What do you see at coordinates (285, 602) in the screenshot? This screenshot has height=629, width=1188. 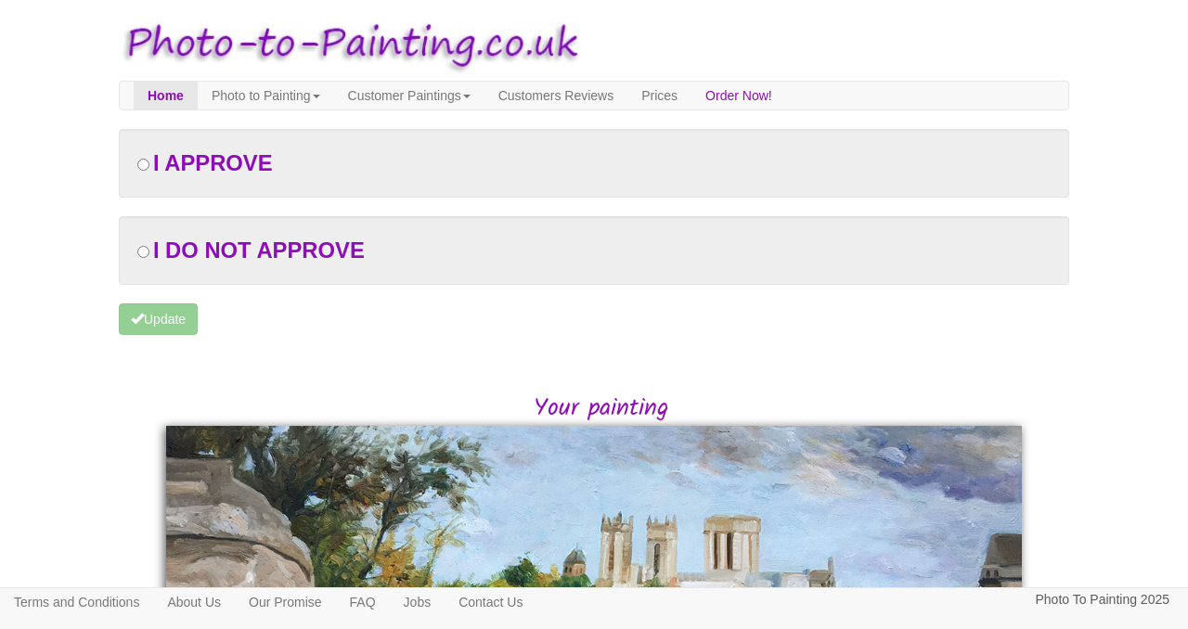 I see `a: Our Promise` at bounding box center [285, 602].